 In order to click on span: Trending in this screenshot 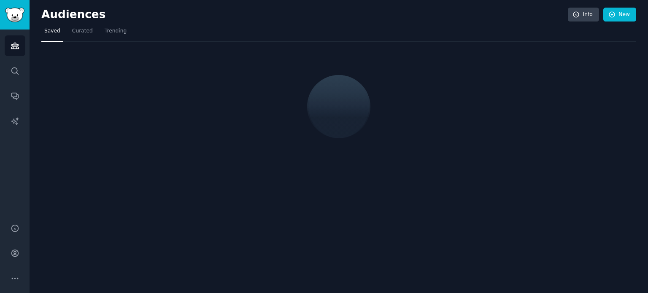, I will do `click(116, 31)`.